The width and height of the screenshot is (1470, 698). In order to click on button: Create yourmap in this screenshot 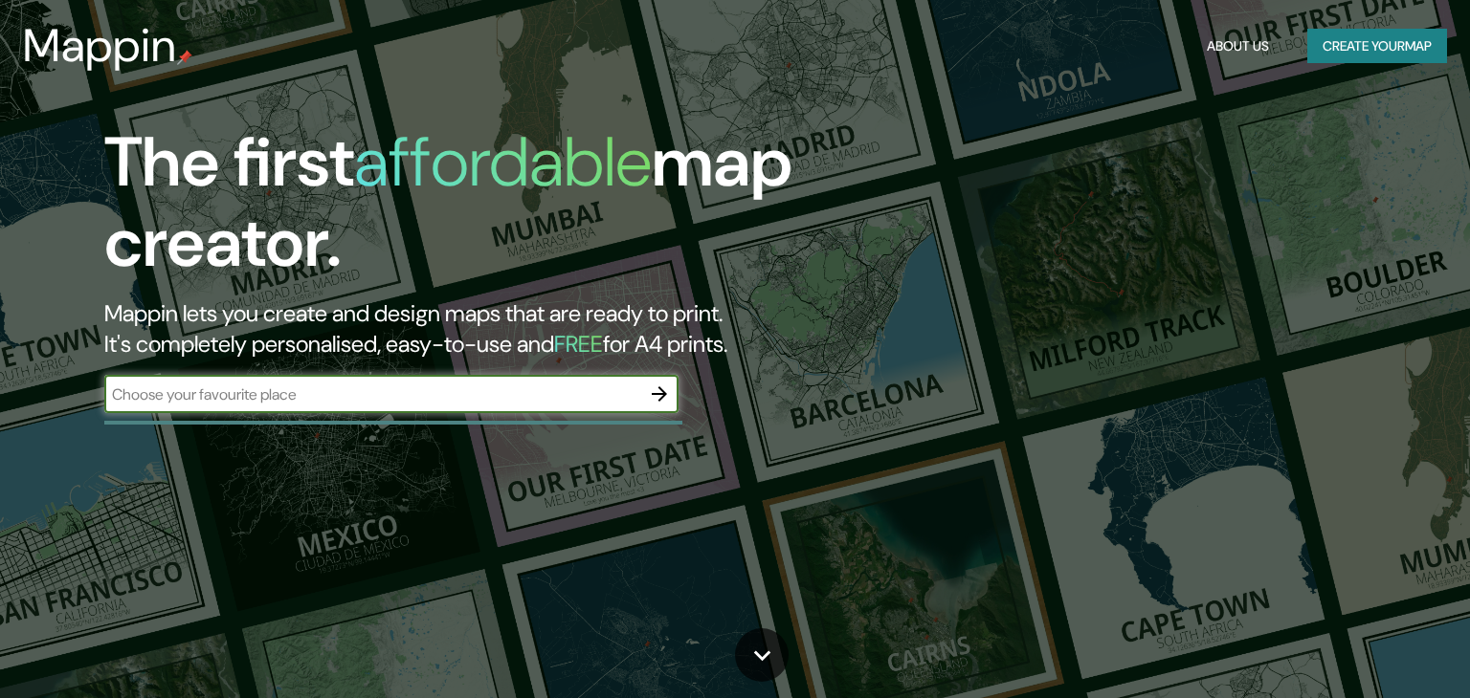, I will do `click(1377, 46)`.